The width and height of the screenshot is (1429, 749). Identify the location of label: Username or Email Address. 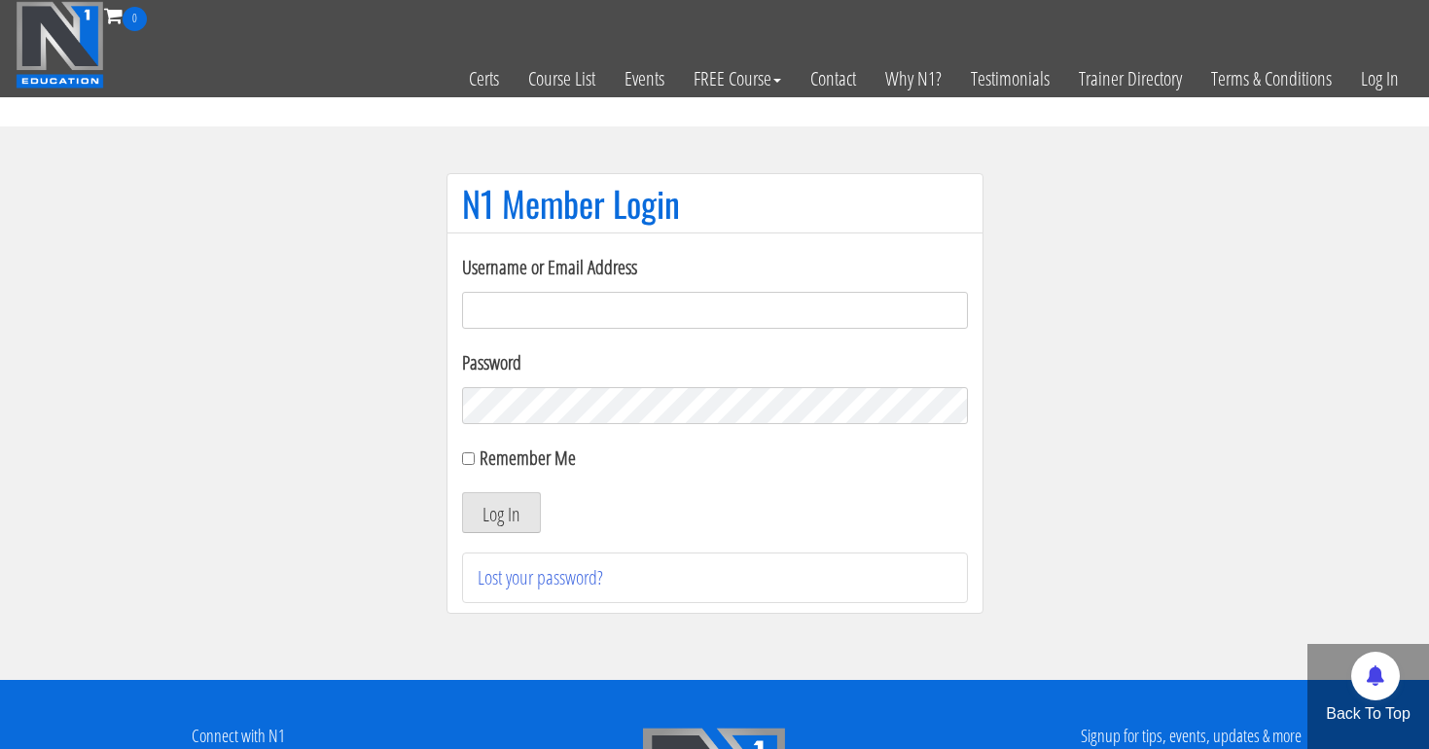
(715, 268).